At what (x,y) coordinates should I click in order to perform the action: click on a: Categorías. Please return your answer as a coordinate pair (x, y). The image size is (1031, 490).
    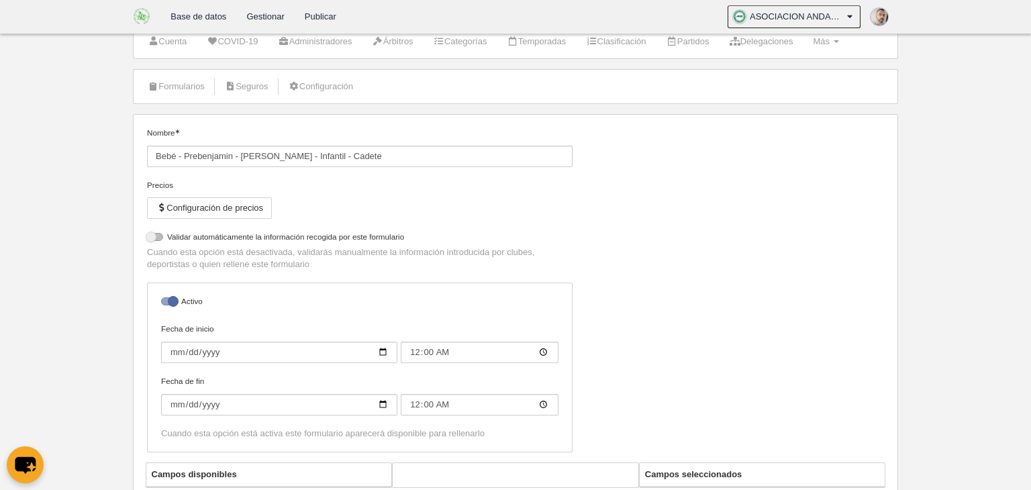
    Looking at the image, I should click on (460, 42).